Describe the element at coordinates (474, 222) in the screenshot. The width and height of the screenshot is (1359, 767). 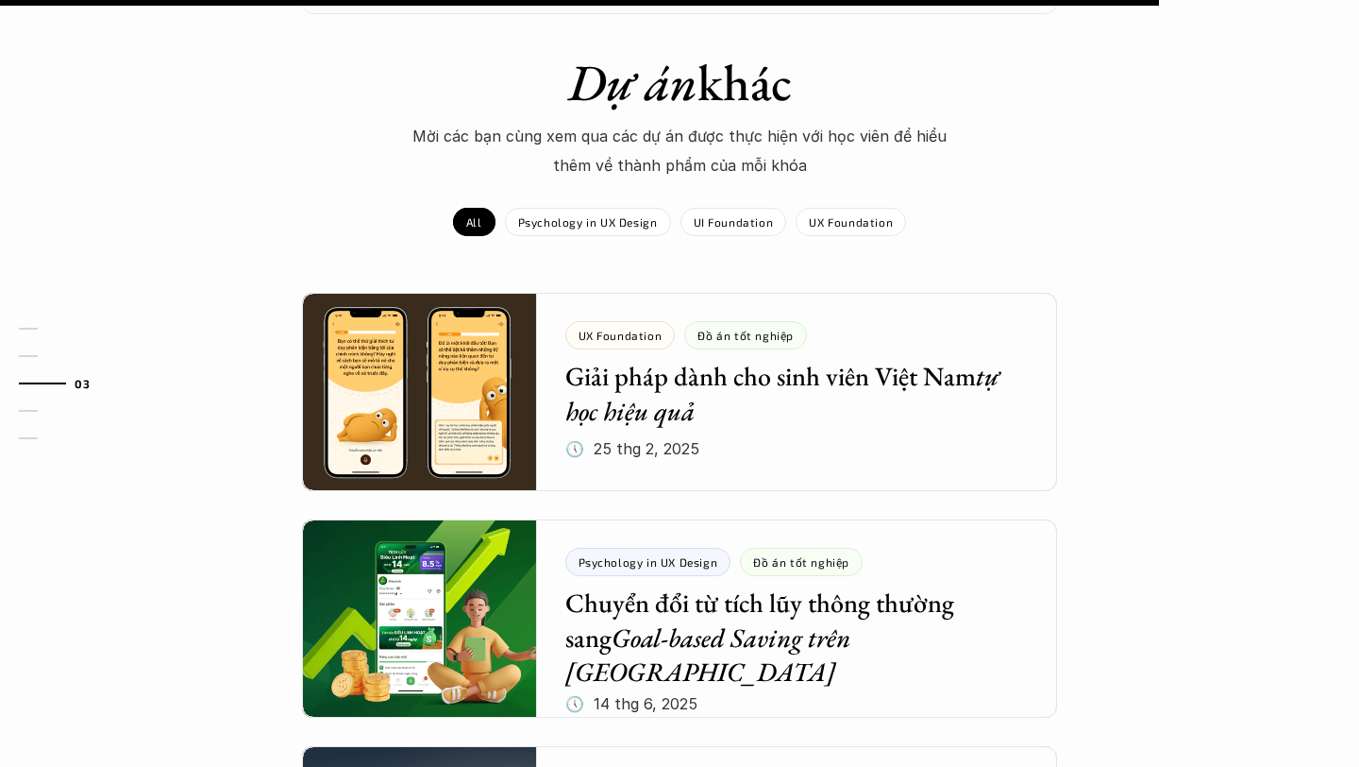
I see `p: All` at that location.